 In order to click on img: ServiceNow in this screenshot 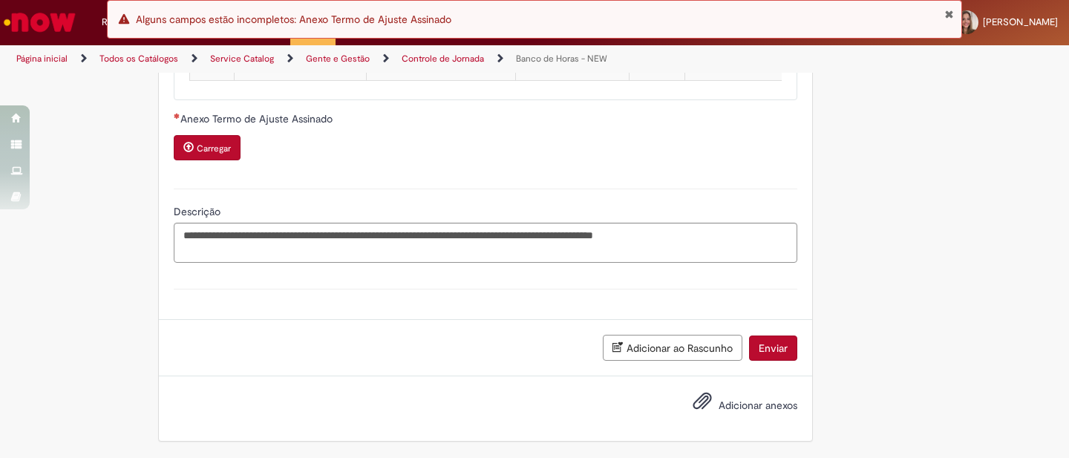, I will do `click(39, 22)`.